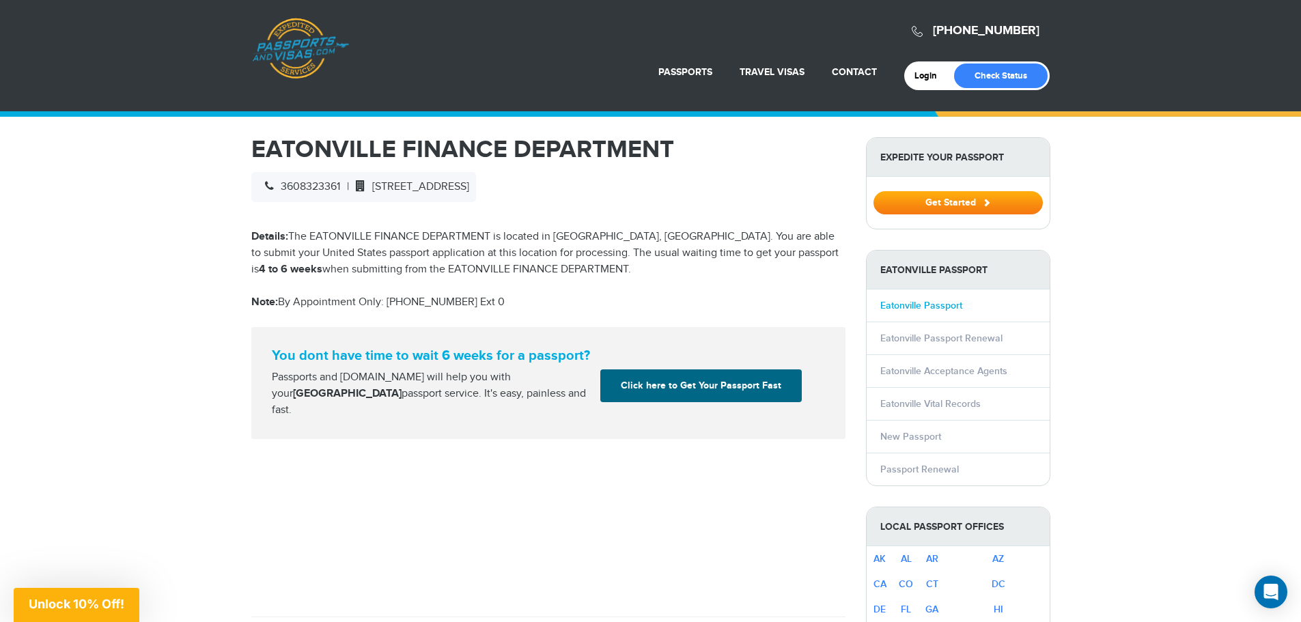 The width and height of the screenshot is (1301, 622). What do you see at coordinates (910, 436) in the screenshot?
I see `a: New Passport` at bounding box center [910, 436].